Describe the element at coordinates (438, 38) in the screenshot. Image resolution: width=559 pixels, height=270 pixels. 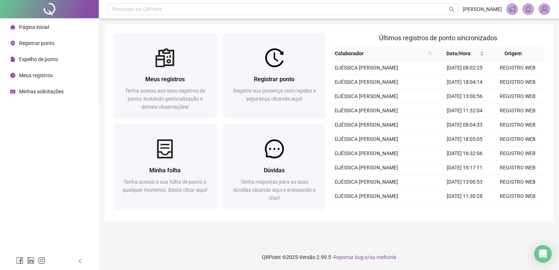
I see `span: Últimos registros de ponto sincronizados` at that location.